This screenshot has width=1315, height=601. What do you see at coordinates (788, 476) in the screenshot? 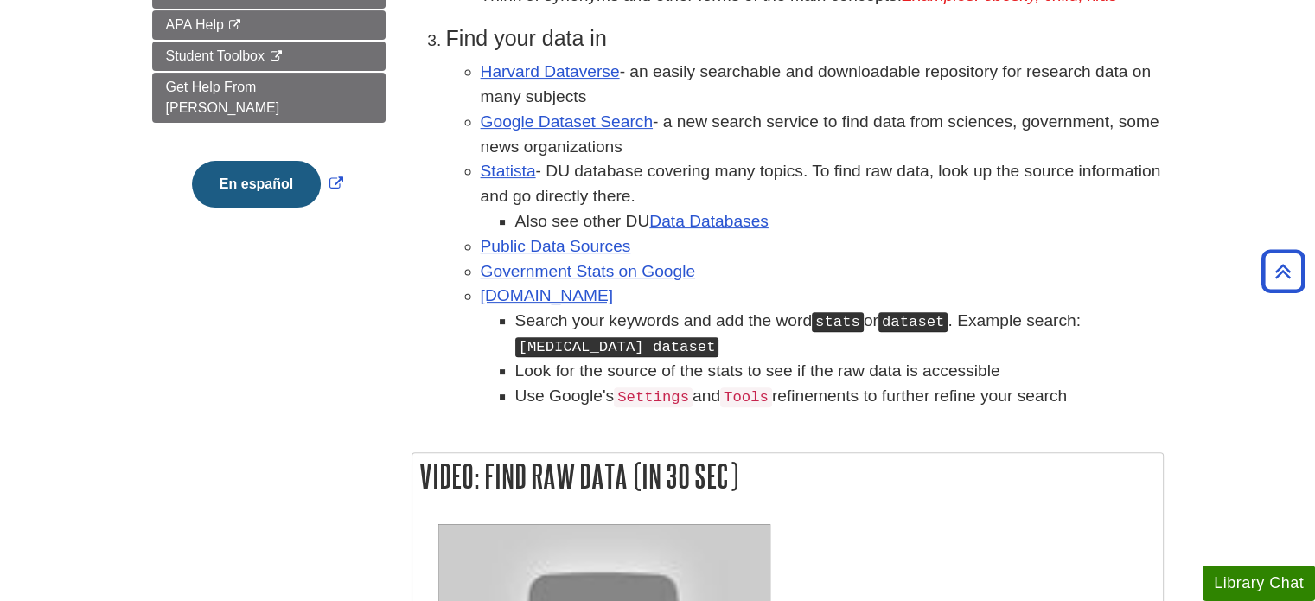
I see `h2: Video: Find Raw Data (in 30 Sec)` at bounding box center [788, 476].